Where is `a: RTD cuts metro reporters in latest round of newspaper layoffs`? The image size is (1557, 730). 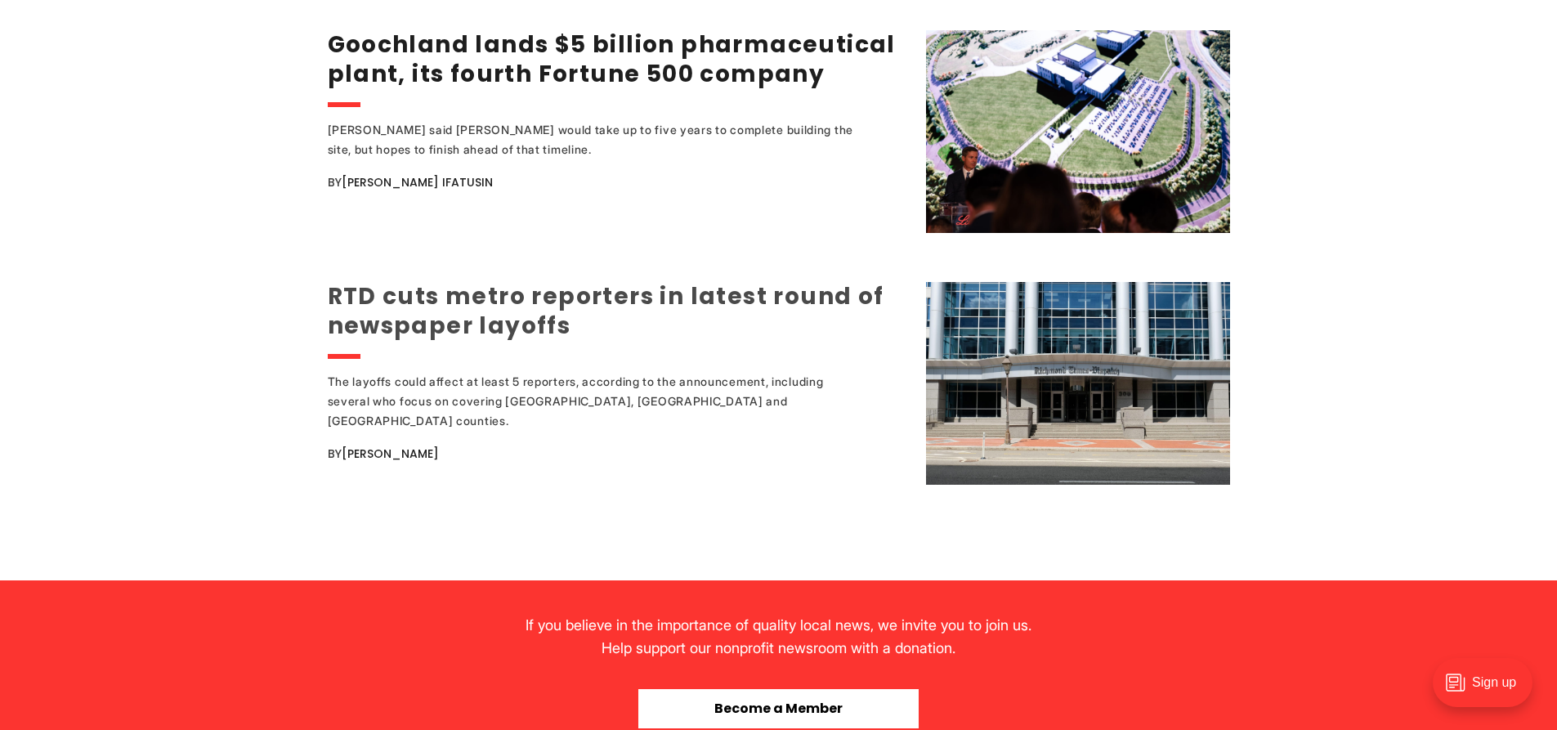 a: RTD cuts metro reporters in latest round of newspaper layoffs is located at coordinates (606, 311).